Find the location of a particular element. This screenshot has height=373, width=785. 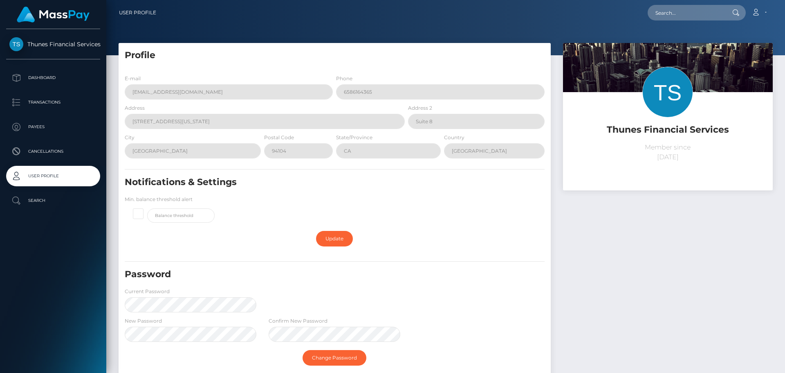

img: MassPay Logo is located at coordinates (53, 14).